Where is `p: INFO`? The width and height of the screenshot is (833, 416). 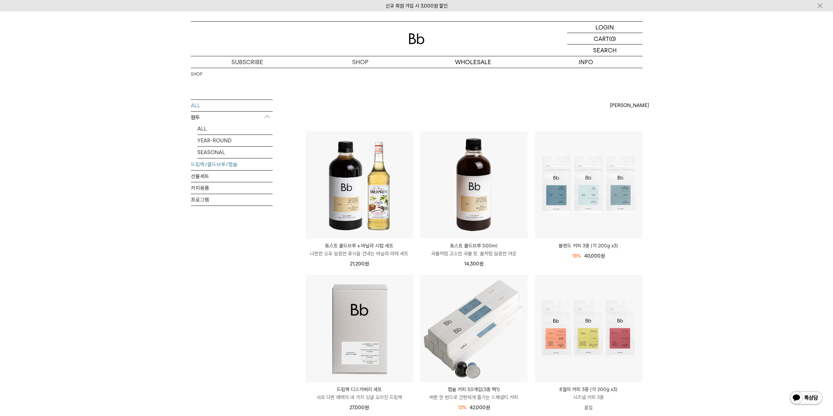 p: INFO is located at coordinates (586, 62).